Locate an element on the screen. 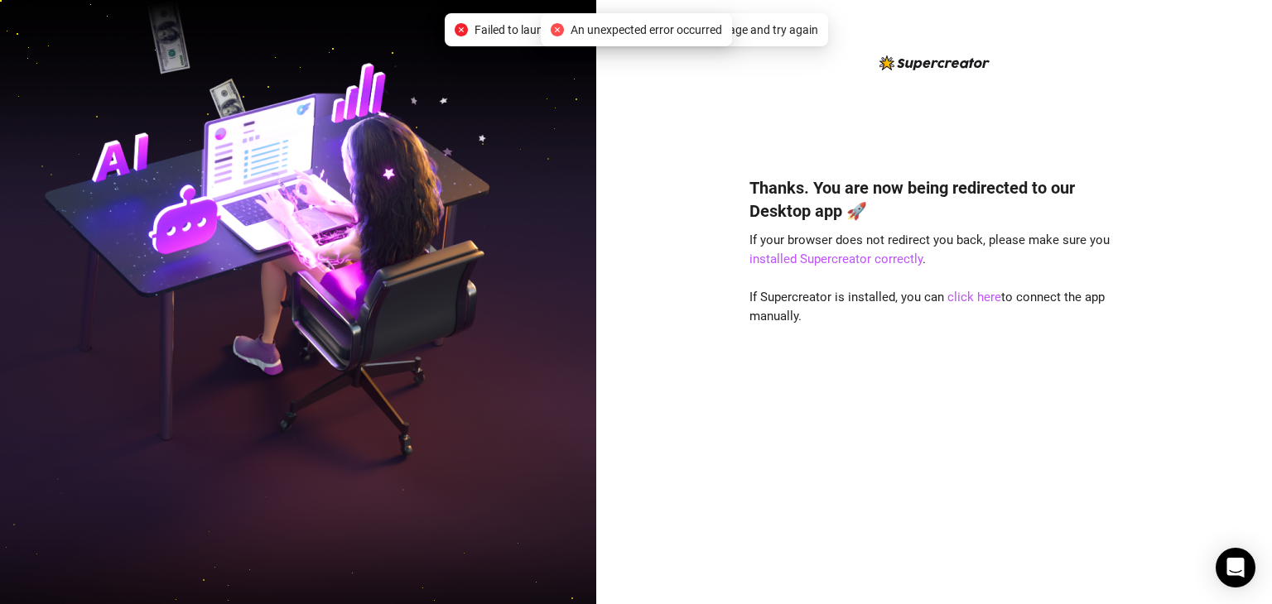 The image size is (1272, 604). span: Failed to launch desktop app. Please refresh the page and try again is located at coordinates (646, 30).